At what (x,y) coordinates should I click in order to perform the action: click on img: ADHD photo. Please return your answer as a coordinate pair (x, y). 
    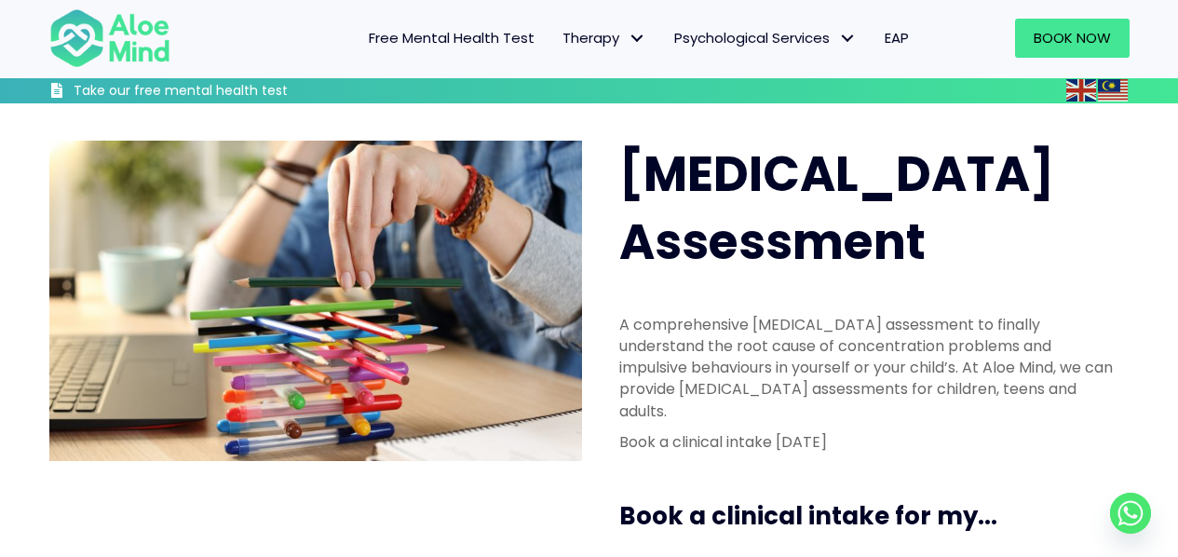
    Looking at the image, I should click on (316, 300).